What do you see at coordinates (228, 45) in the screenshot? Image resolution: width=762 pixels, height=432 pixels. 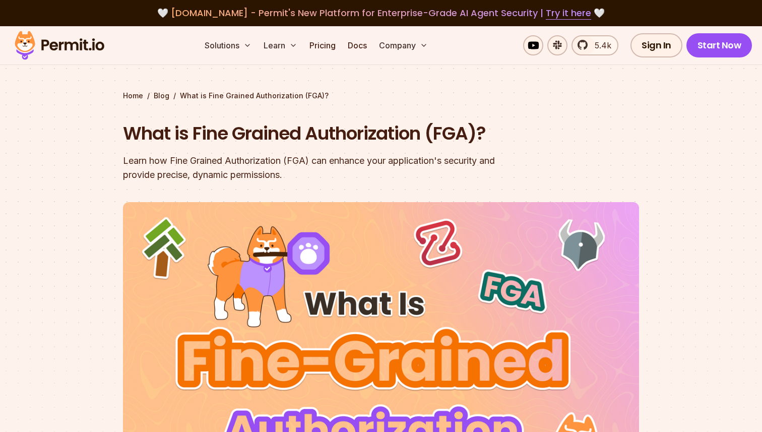 I see `button: Solutions` at bounding box center [228, 45].